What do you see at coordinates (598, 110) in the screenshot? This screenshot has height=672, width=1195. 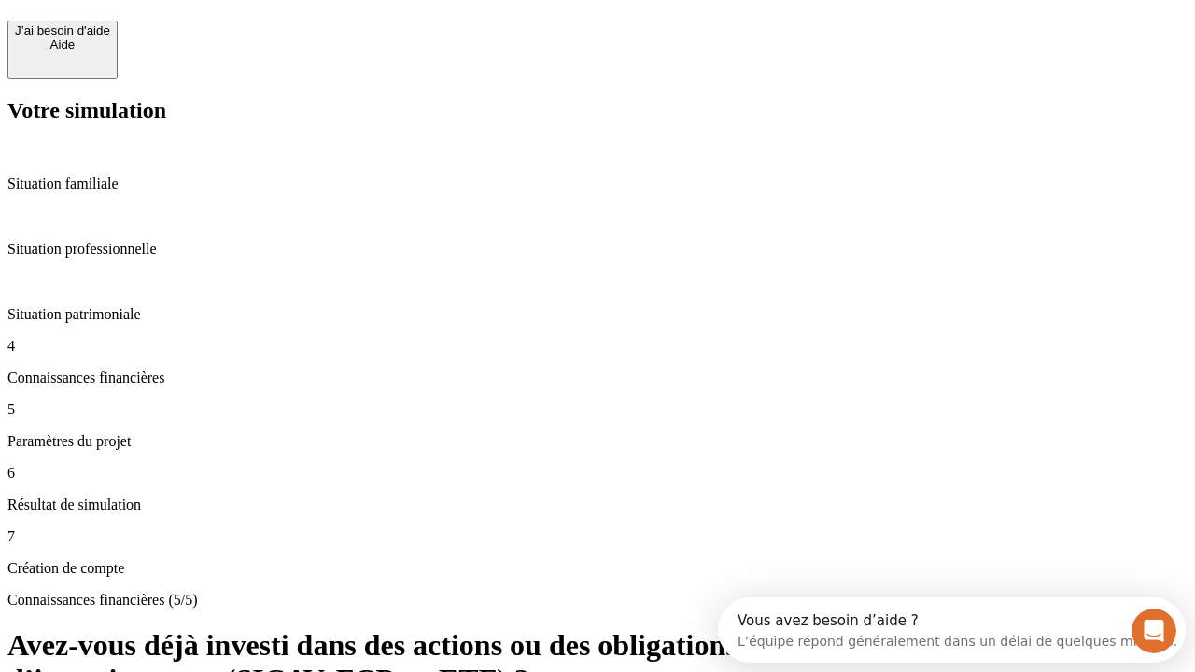 I see `h2: Votre simulation` at bounding box center [598, 110].